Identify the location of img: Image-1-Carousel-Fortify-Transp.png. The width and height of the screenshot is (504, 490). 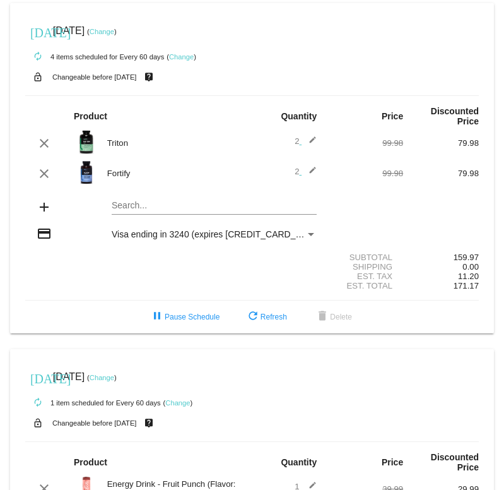
(86, 172).